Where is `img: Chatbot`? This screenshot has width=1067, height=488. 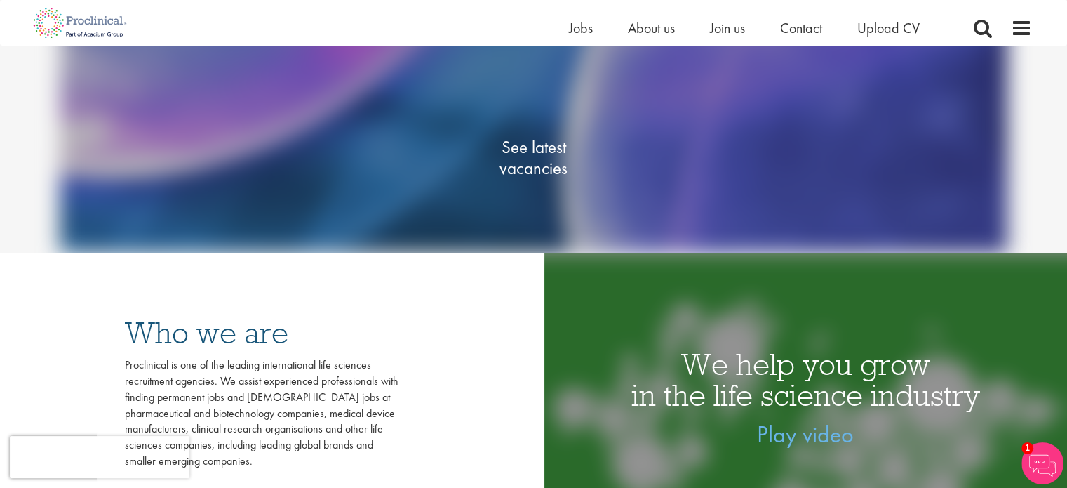
img: Chatbot is located at coordinates (1042, 463).